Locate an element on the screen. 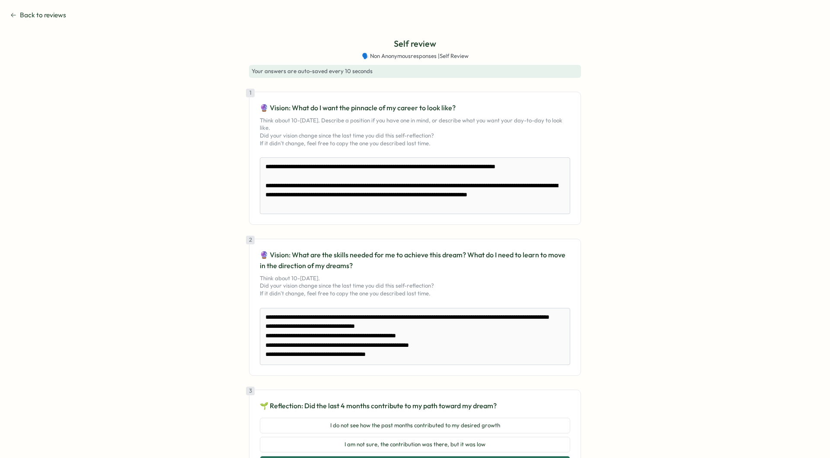 The width and height of the screenshot is (830, 458). button: Back to reviews is located at coordinates (38, 15).